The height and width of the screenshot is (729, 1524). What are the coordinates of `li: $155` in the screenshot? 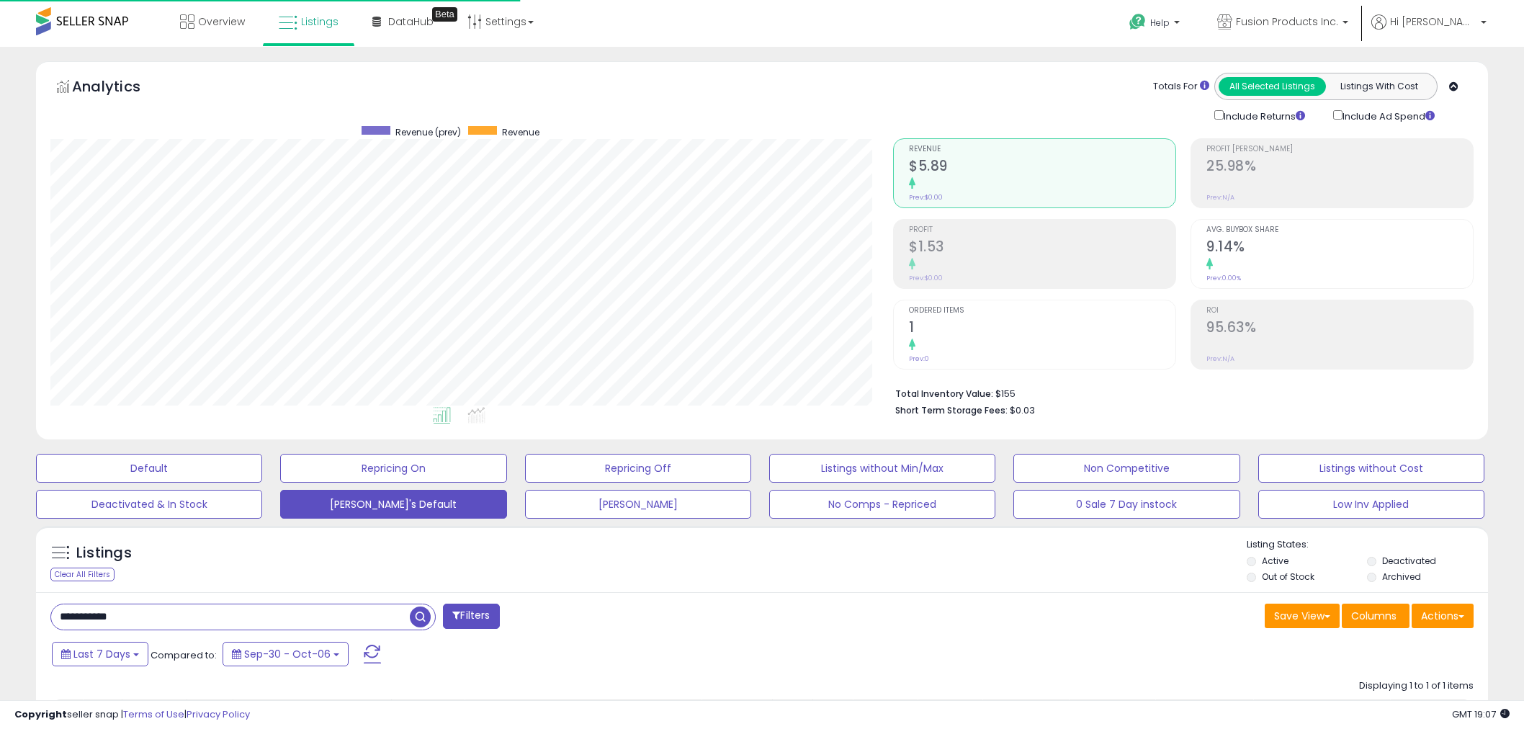 It's located at (1179, 393).